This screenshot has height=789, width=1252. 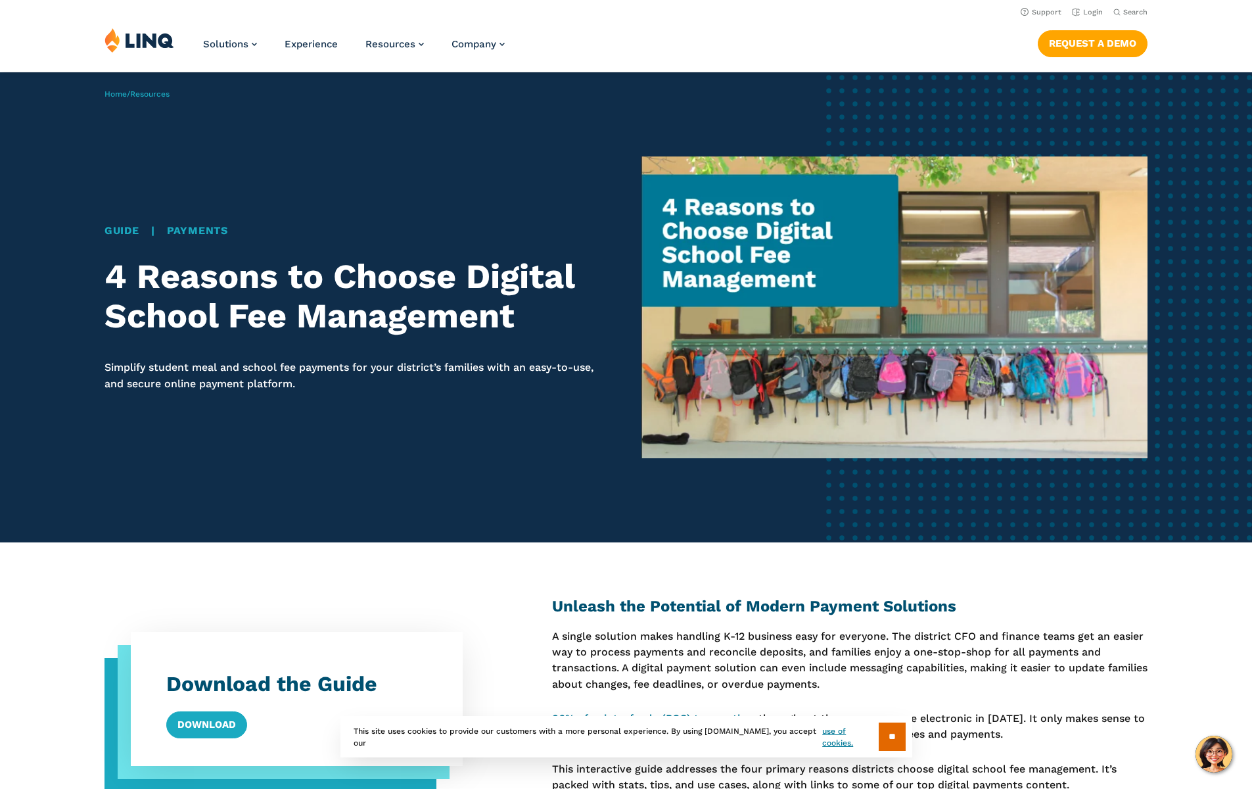 I want to click on img: 4 Reasons to Choose Digital School Fee Management, so click(x=894, y=307).